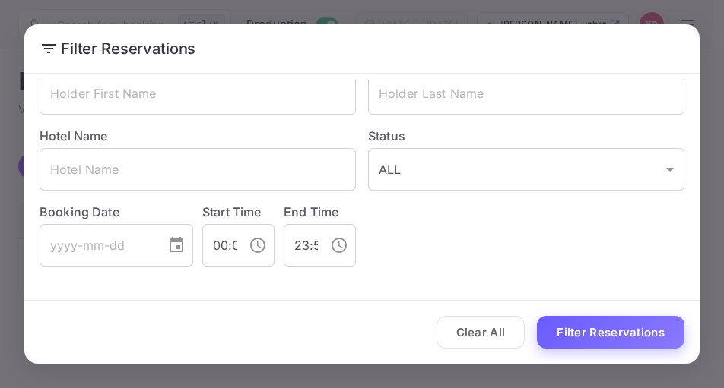 The height and width of the screenshot is (388, 724). What do you see at coordinates (97, 246) in the screenshot?
I see `input: yyyy-mm-dd` at bounding box center [97, 246].